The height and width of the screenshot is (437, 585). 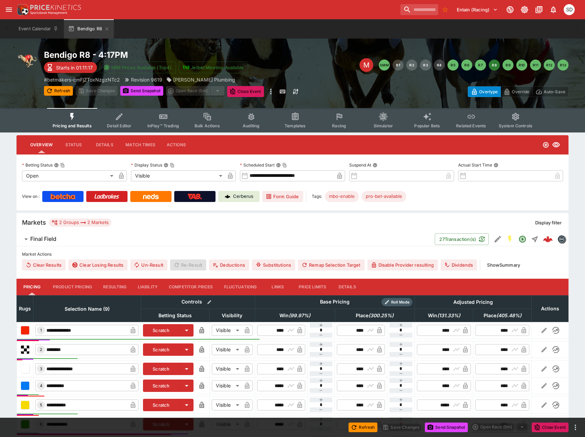 What do you see at coordinates (474, 65) in the screenshot?
I see `nav: pagination navigation` at bounding box center [474, 65].